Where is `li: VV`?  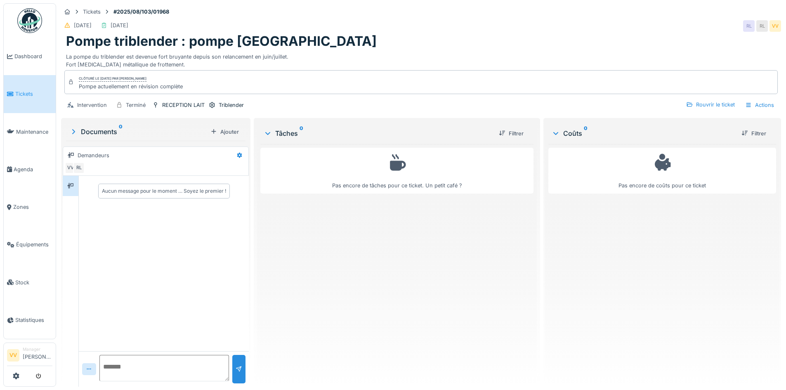 li: VV is located at coordinates (13, 355).